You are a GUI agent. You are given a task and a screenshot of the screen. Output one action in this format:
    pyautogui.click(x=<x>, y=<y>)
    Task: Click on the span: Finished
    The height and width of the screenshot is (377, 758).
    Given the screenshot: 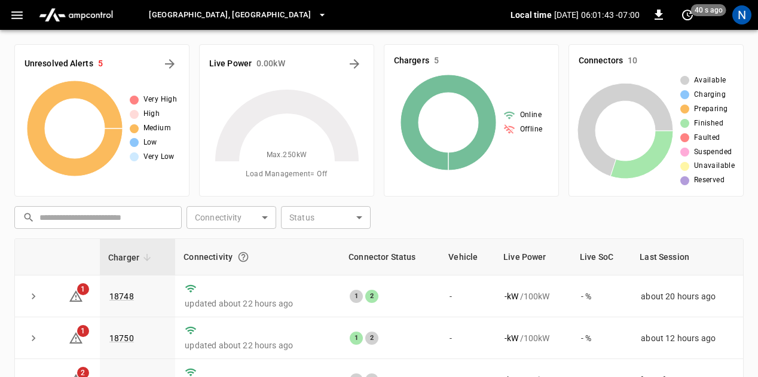 What is the action you would take?
    pyautogui.click(x=709, y=124)
    